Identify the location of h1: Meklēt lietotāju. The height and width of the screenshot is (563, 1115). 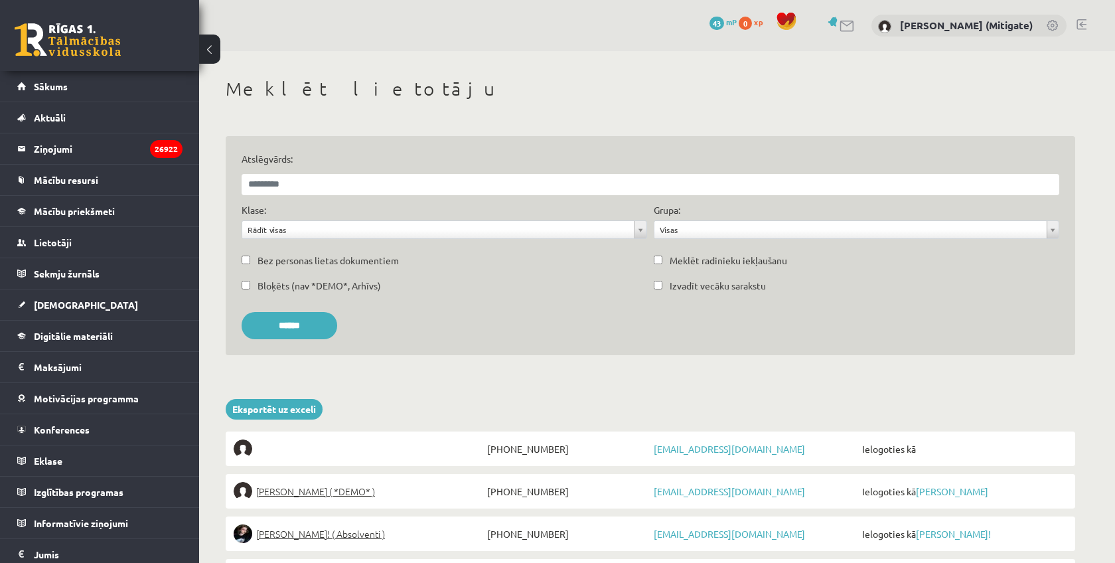
(650, 89).